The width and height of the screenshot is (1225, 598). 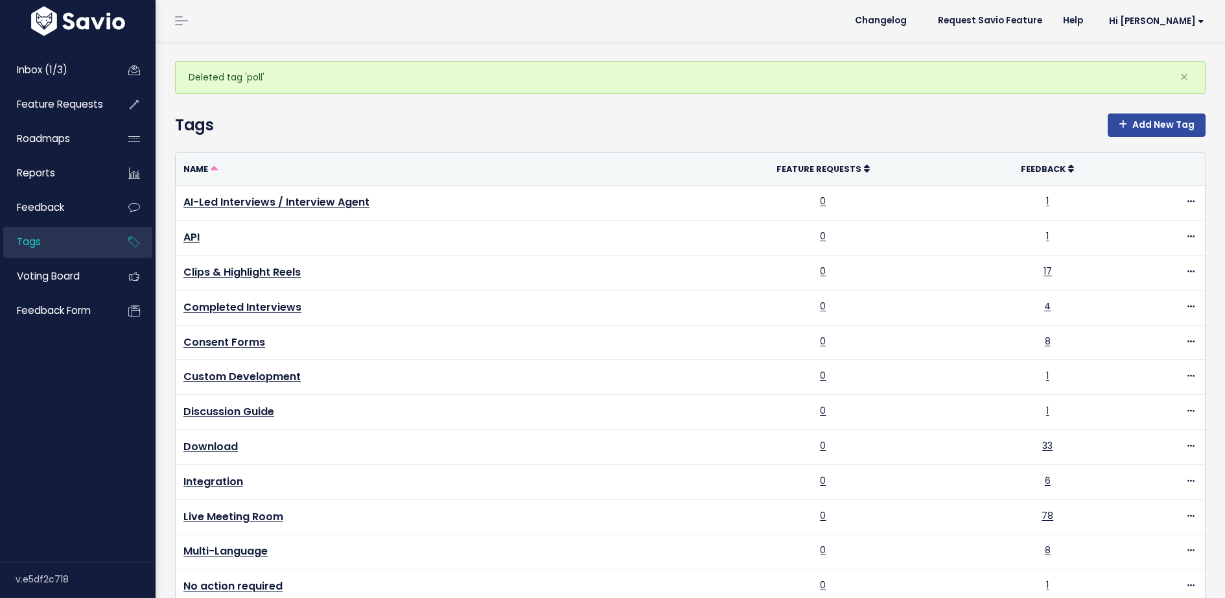 What do you see at coordinates (990, 21) in the screenshot?
I see `a: Request Savio Feature` at bounding box center [990, 21].